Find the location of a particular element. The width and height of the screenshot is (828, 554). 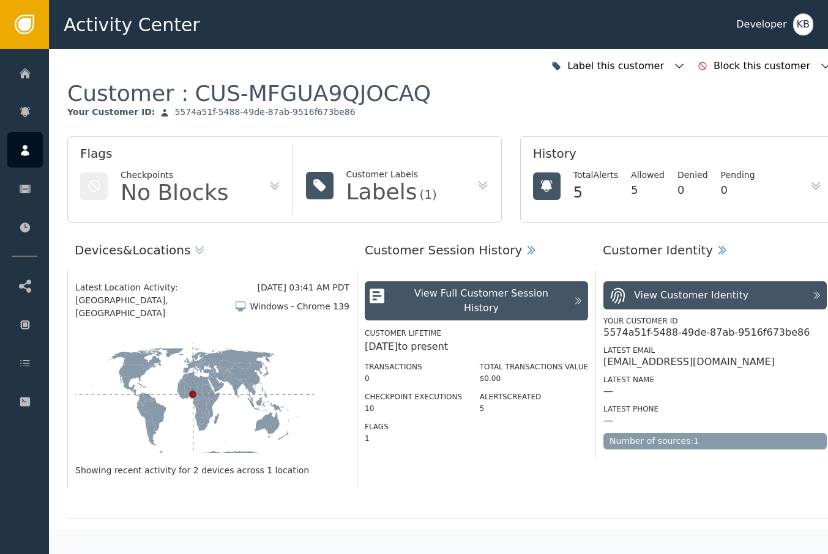

div: (1) is located at coordinates (428, 195).